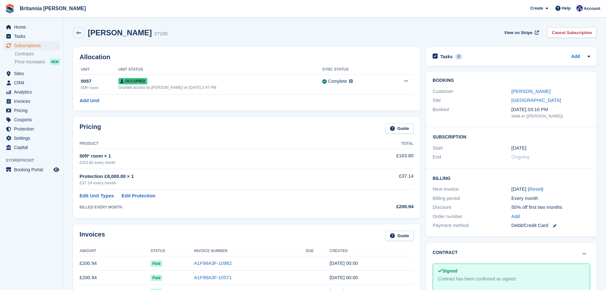  What do you see at coordinates (37, 62) in the screenshot?
I see `a: Price increases NEW` at bounding box center [37, 62].